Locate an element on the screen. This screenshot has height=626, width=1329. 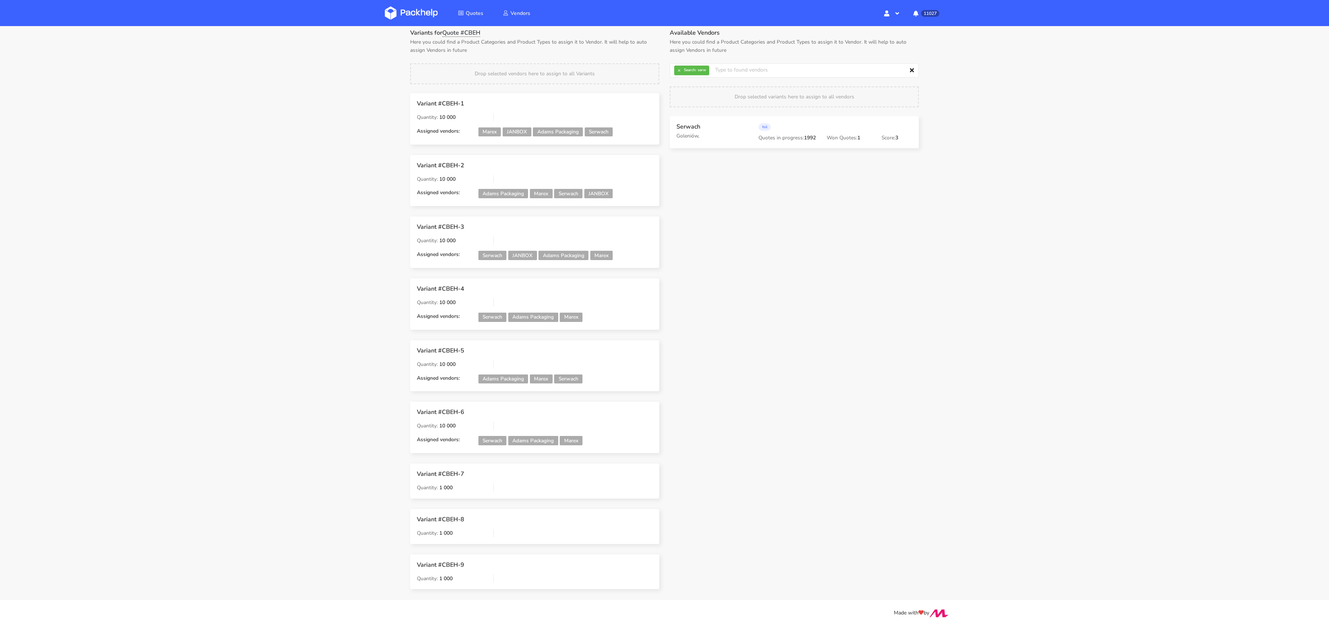
h3: Variant #CBEH-3 is located at coordinates (494, 227).